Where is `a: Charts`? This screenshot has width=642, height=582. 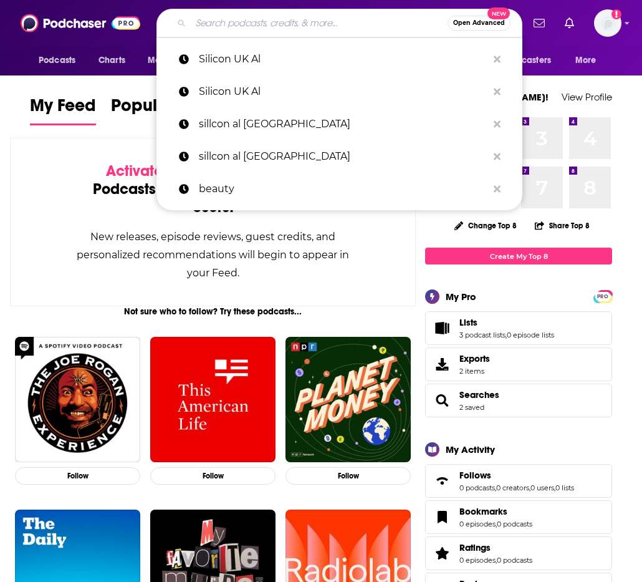 a: Charts is located at coordinates (112, 61).